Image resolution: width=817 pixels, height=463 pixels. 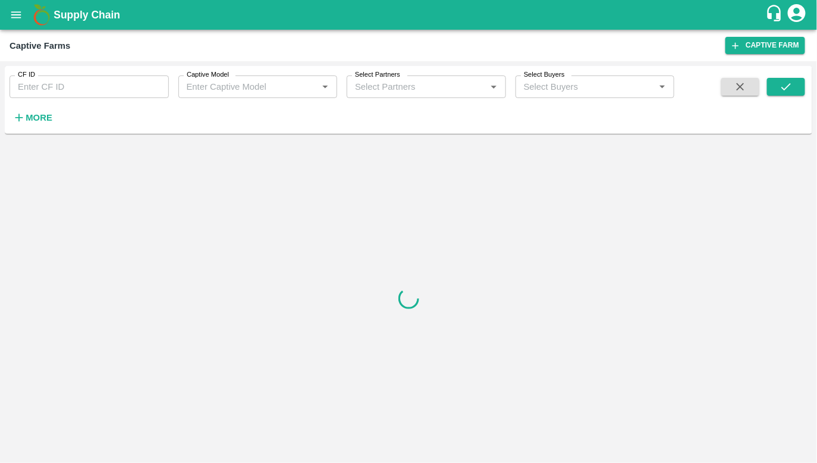 I want to click on div: Captive Farms, so click(x=40, y=46).